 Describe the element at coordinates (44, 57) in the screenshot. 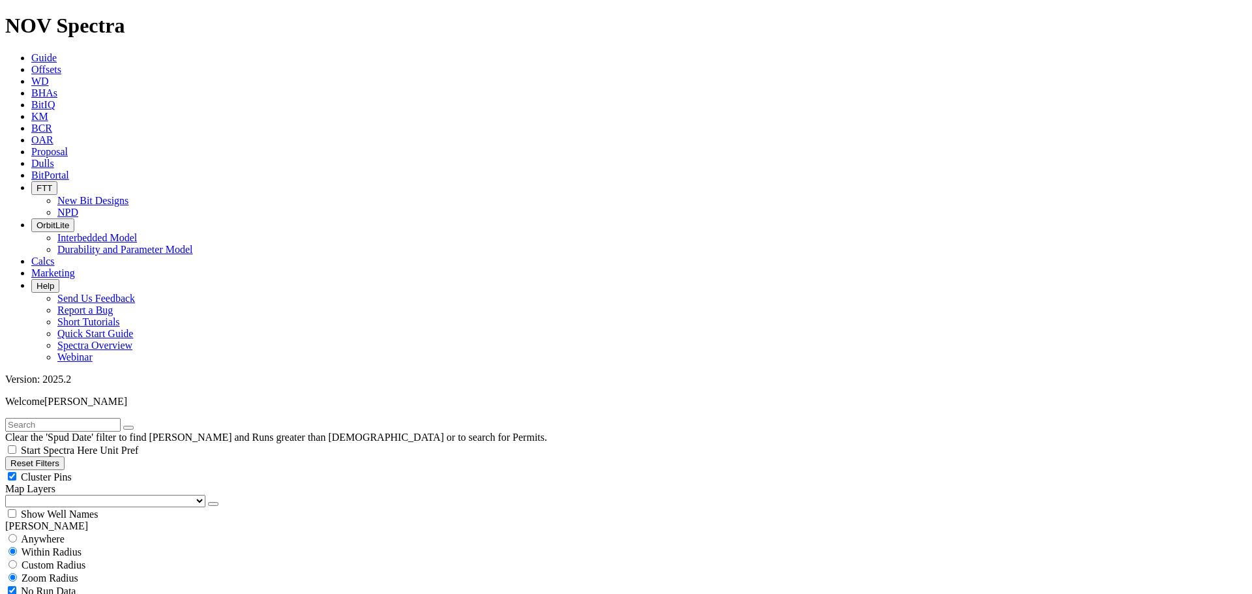

I see `span: Guide` at that location.